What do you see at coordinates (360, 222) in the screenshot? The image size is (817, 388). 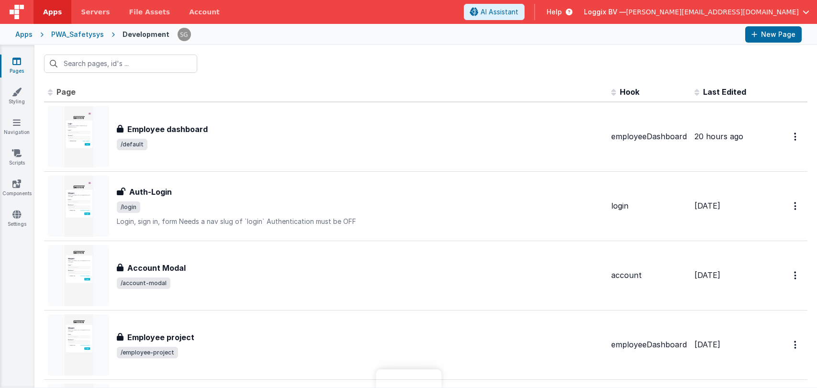 I see `p: Login, sign in, form Needs a nav slug of `login` Authentication must be OFF` at bounding box center [360, 222].